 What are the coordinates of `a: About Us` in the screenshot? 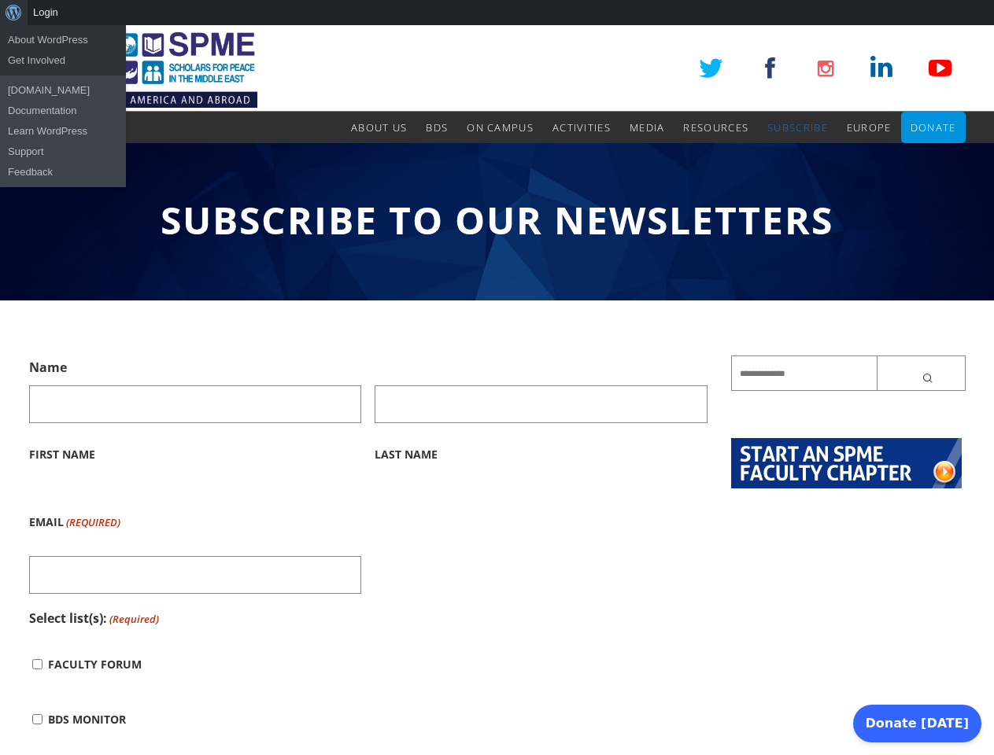 It's located at (378, 127).